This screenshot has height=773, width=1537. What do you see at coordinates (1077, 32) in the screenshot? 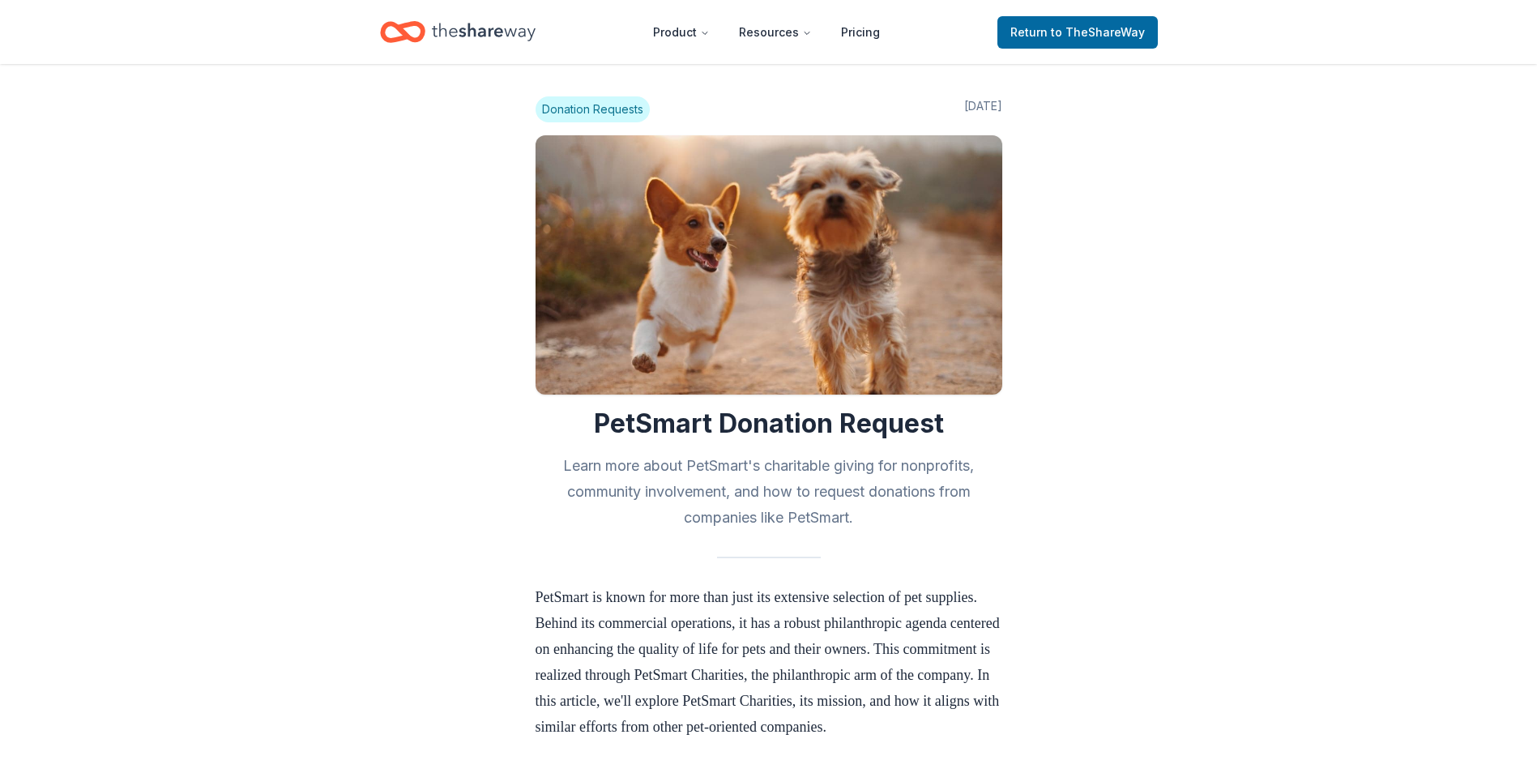
I see `a: Returnto TheShareWay` at bounding box center [1077, 32].